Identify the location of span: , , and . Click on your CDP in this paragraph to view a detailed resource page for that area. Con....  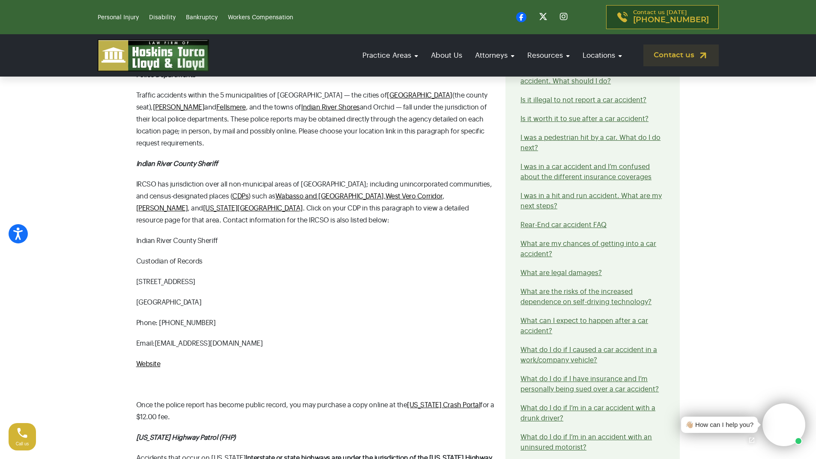
(302, 209).